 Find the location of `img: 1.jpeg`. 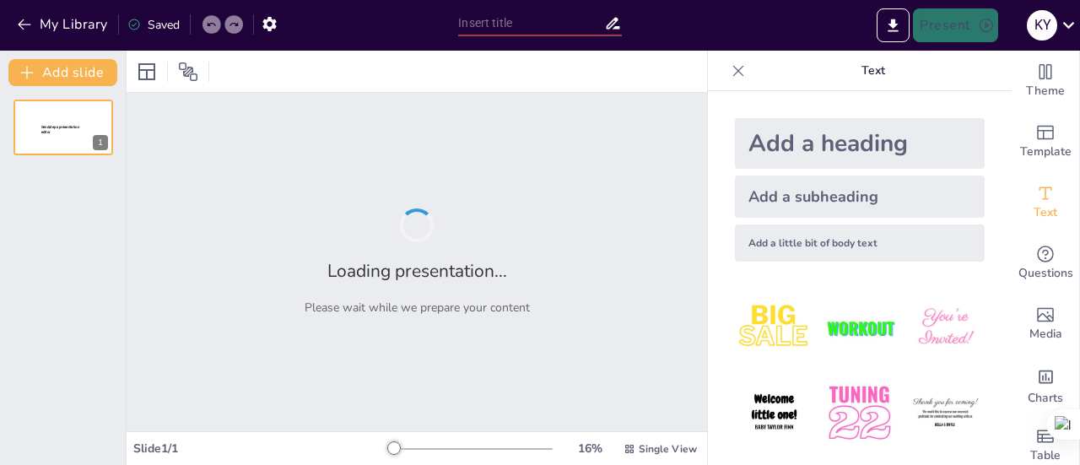

img: 1.jpeg is located at coordinates (774, 327).